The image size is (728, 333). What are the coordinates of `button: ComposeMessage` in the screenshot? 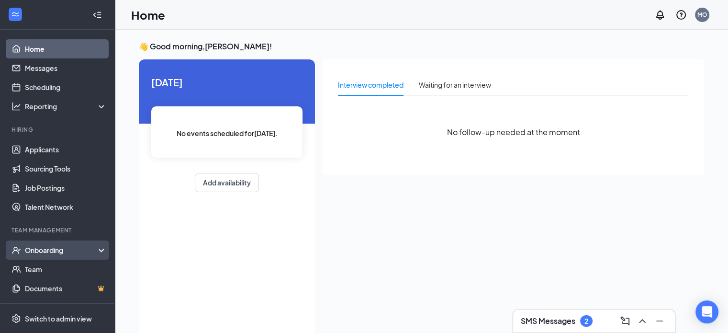 It's located at (625, 321).